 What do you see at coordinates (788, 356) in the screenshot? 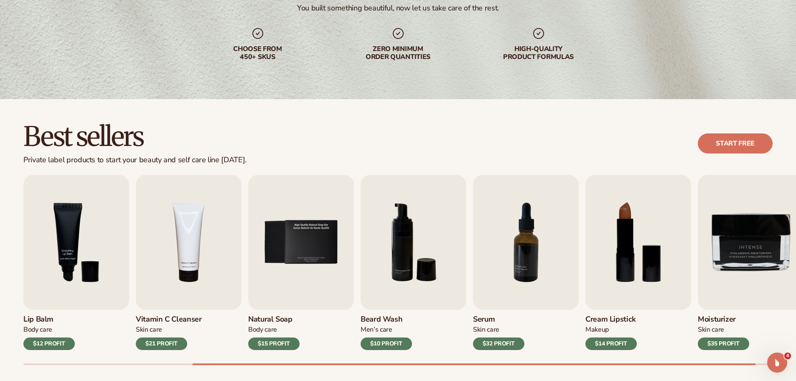
I see `span: 4` at bounding box center [788, 356].